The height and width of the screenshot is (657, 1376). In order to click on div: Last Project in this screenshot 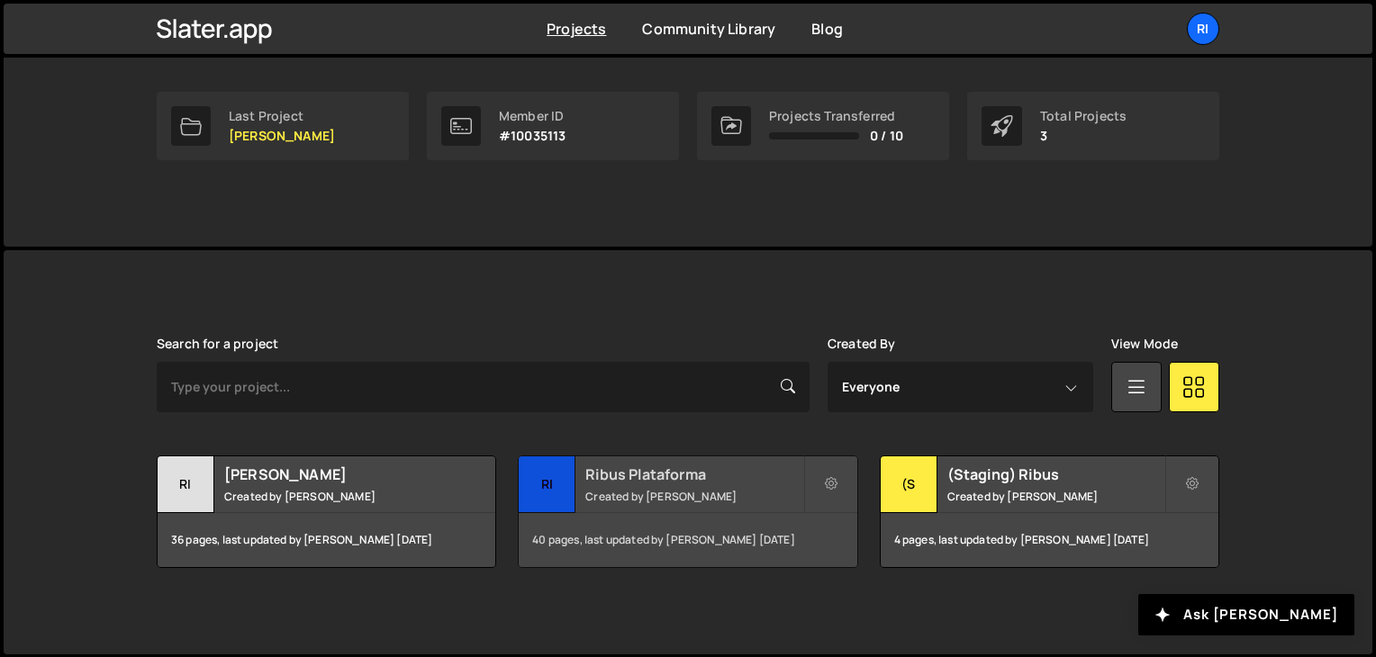, I will do `click(282, 116)`.